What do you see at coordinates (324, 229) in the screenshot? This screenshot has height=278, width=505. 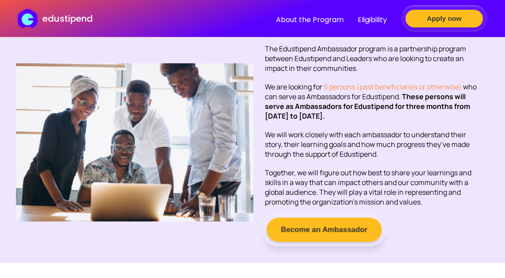 I see `a: Become an Ambassador` at bounding box center [324, 229].